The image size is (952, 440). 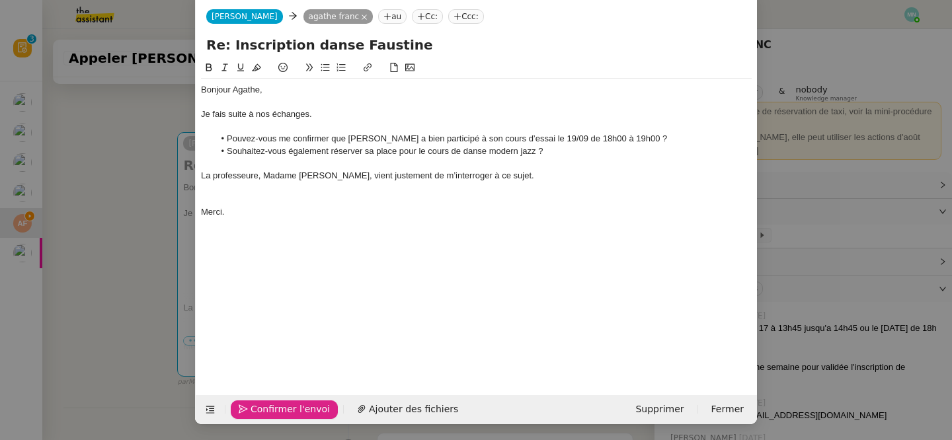 What do you see at coordinates (466, 17) in the screenshot?
I see `nz-tag: Ccc:` at bounding box center [466, 17].